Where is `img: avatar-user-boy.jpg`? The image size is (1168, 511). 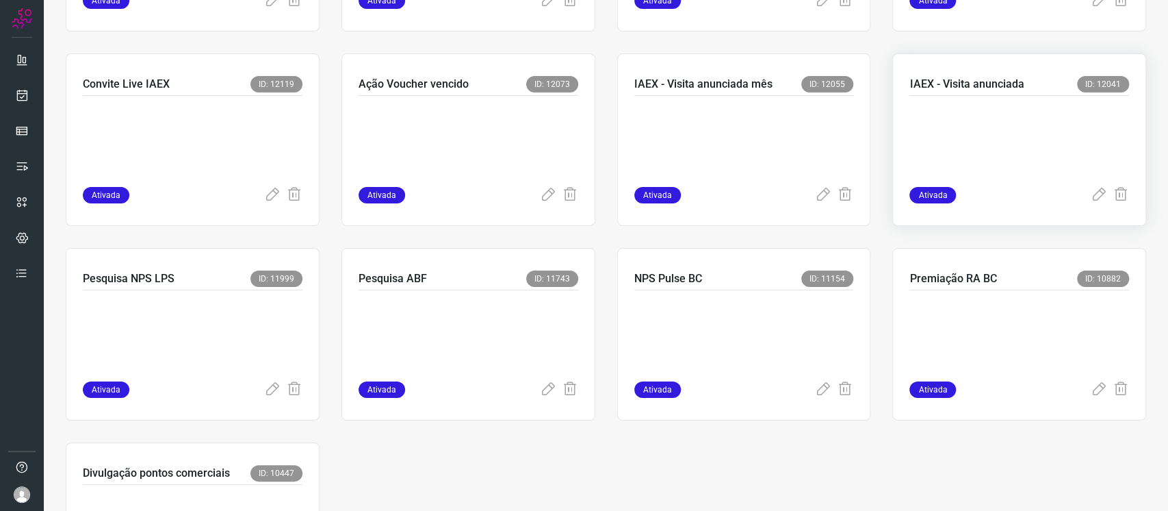 img: avatar-user-boy.jpg is located at coordinates (22, 494).